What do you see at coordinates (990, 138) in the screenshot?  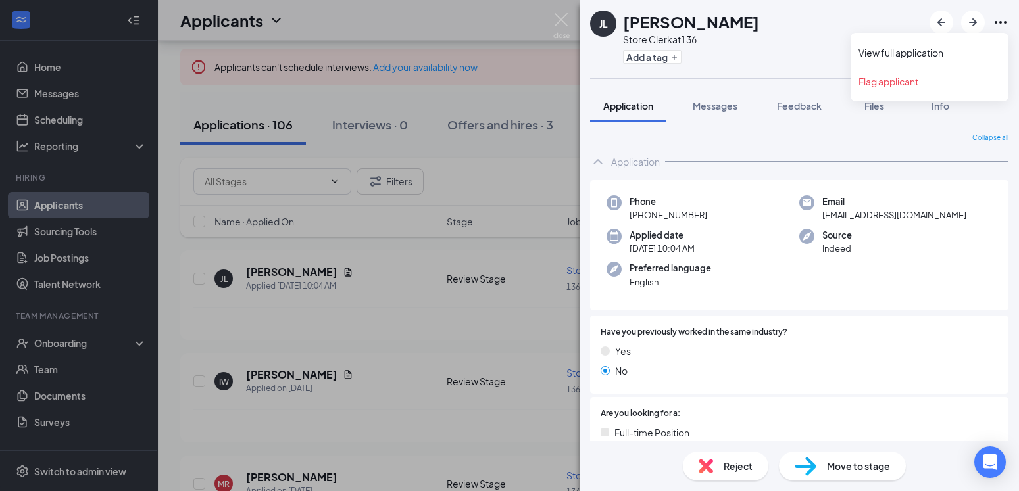 I see `span: Collapse all` at bounding box center [990, 138].